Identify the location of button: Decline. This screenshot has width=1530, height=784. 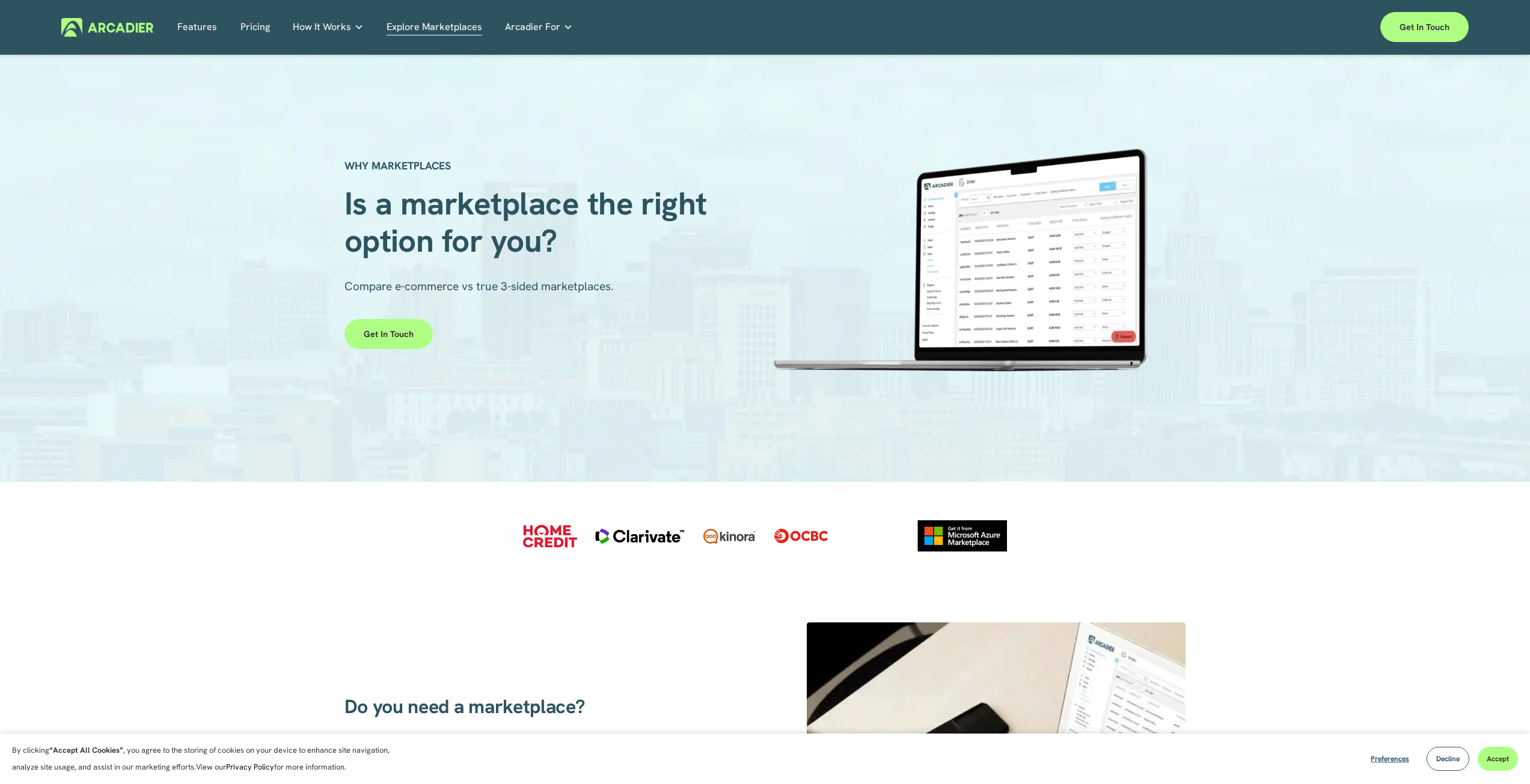
(1448, 759).